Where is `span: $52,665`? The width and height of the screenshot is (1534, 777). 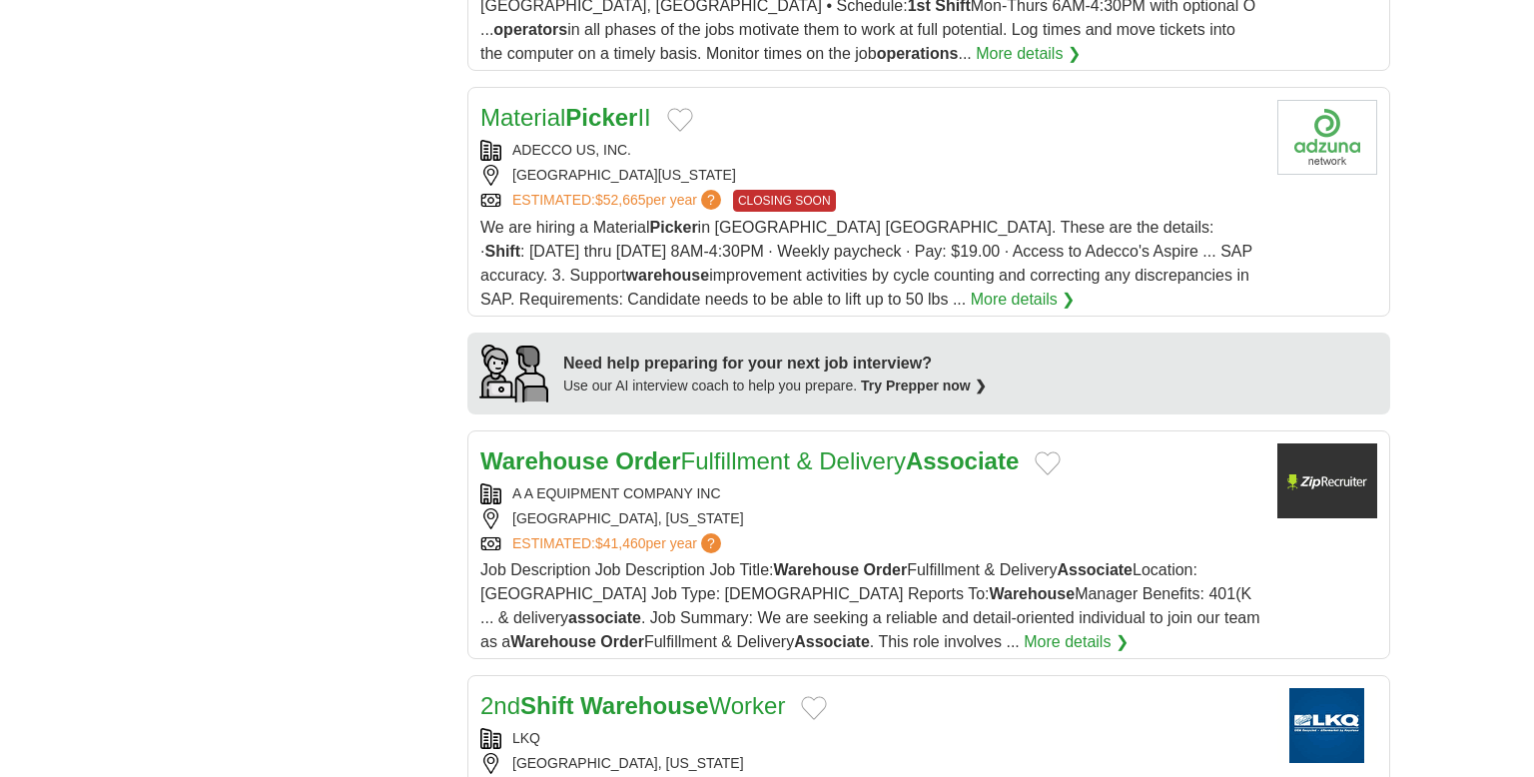
span: $52,665 is located at coordinates (620, 200).